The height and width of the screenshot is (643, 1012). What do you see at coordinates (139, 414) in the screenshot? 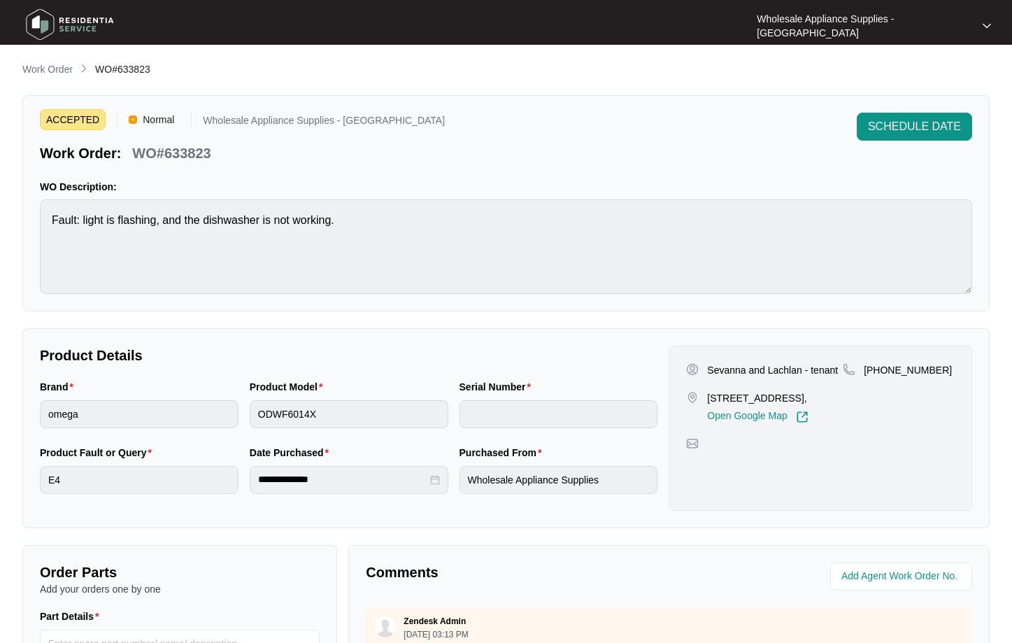
I see `input: Brand` at bounding box center [139, 414].